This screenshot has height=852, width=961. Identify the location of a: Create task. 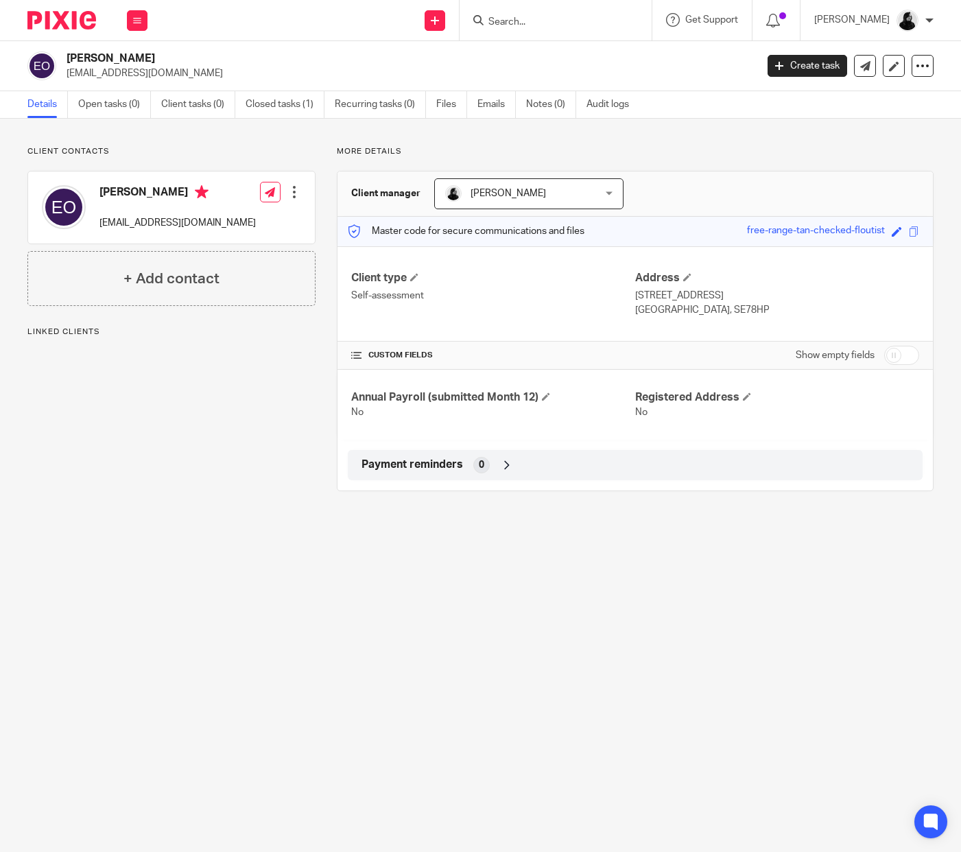
(807, 66).